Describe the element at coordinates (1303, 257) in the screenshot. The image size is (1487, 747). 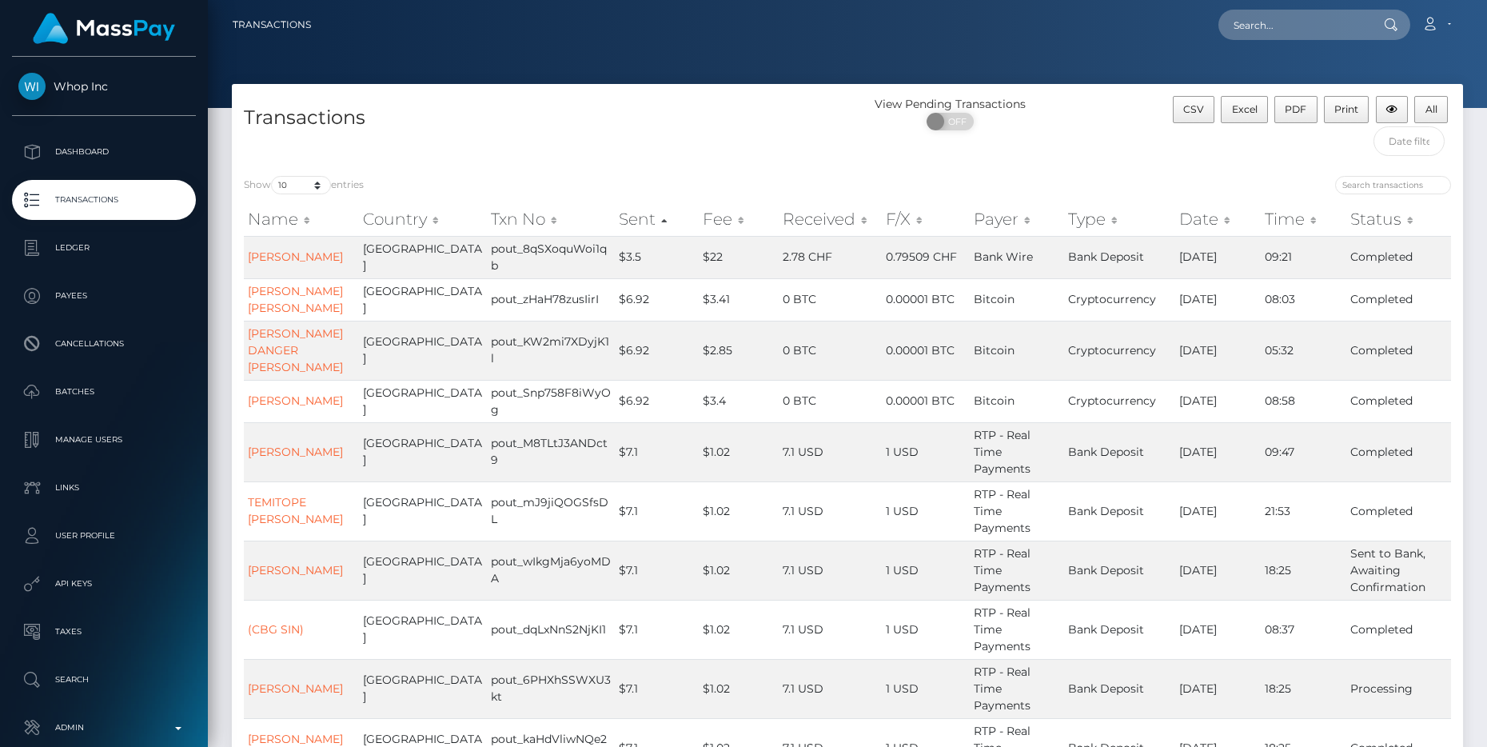
I see `td: 09:21` at that location.